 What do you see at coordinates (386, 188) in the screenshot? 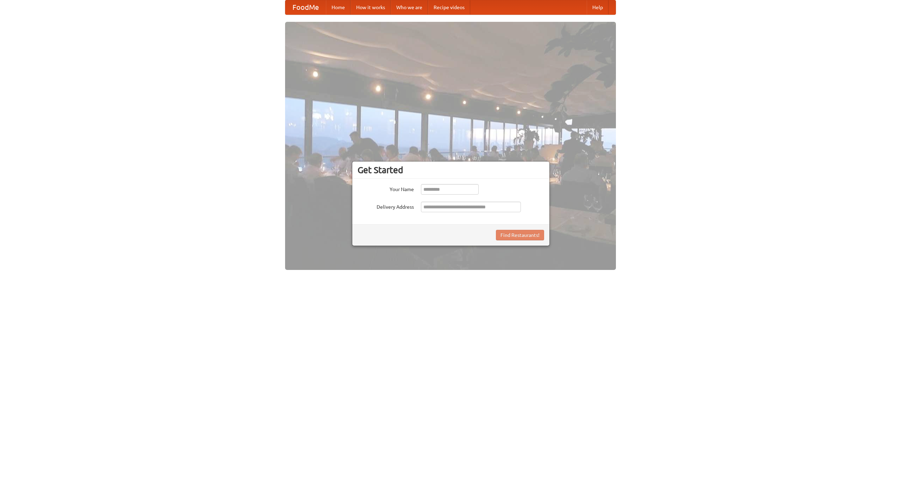
I see `label: Your Name` at bounding box center [386, 188].